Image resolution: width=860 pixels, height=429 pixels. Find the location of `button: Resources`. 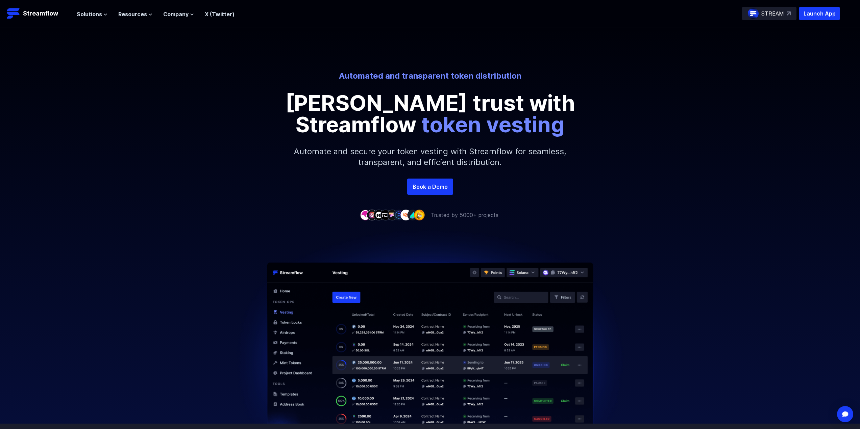

button: Resources is located at coordinates (135, 14).